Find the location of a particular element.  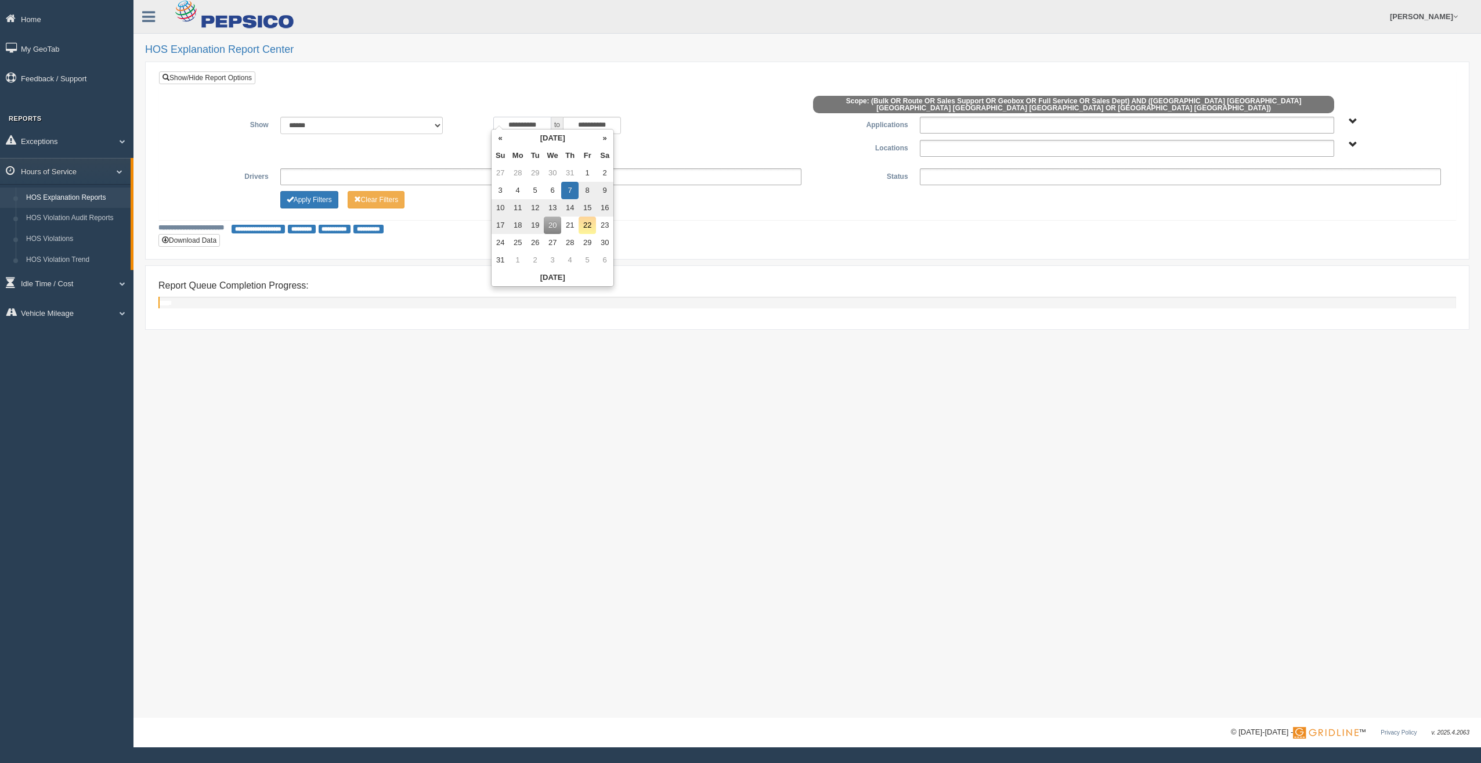

td: 25 is located at coordinates (518, 243).